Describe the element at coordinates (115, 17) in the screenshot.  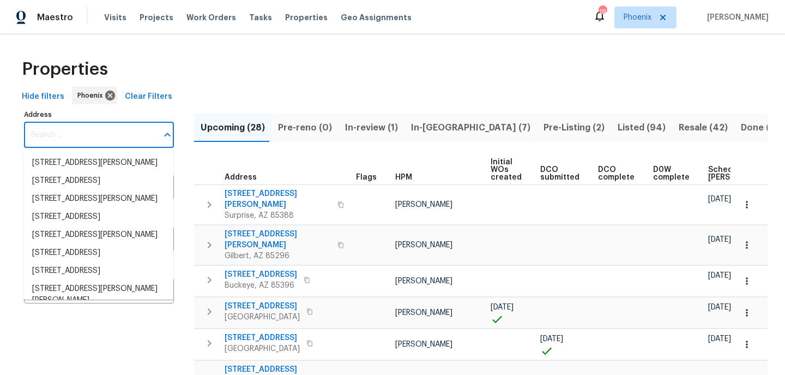
I see `span: Visits` at that location.